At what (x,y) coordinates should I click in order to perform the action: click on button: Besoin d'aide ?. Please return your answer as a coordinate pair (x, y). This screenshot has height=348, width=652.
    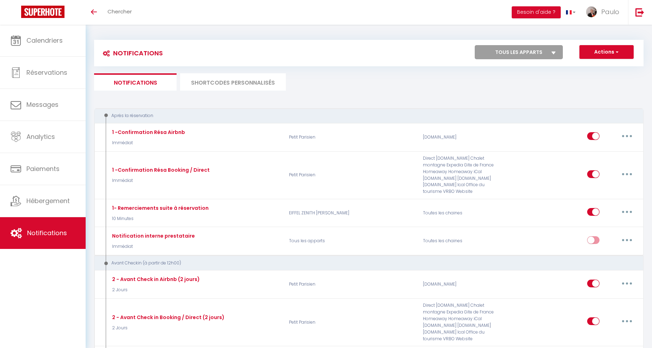
    Looking at the image, I should click on (536, 12).